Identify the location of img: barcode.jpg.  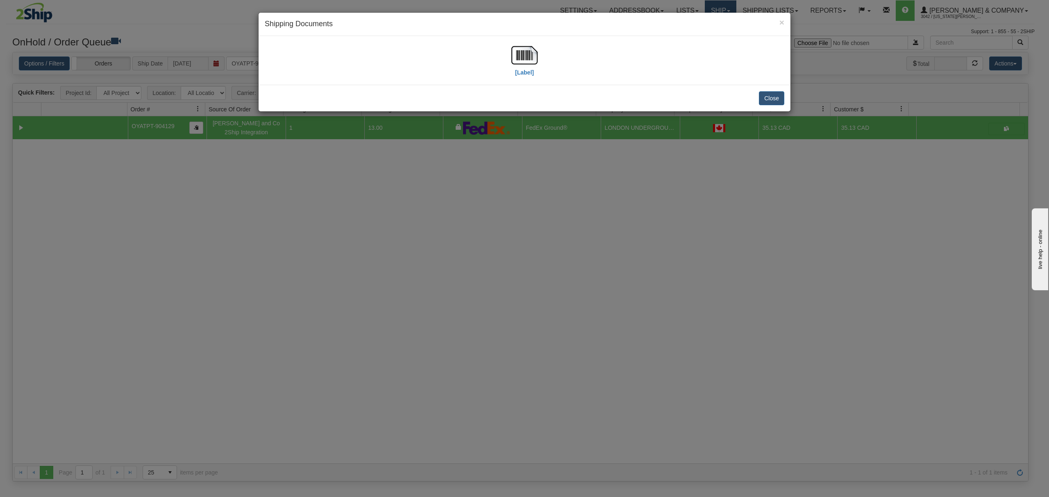
(525, 55).